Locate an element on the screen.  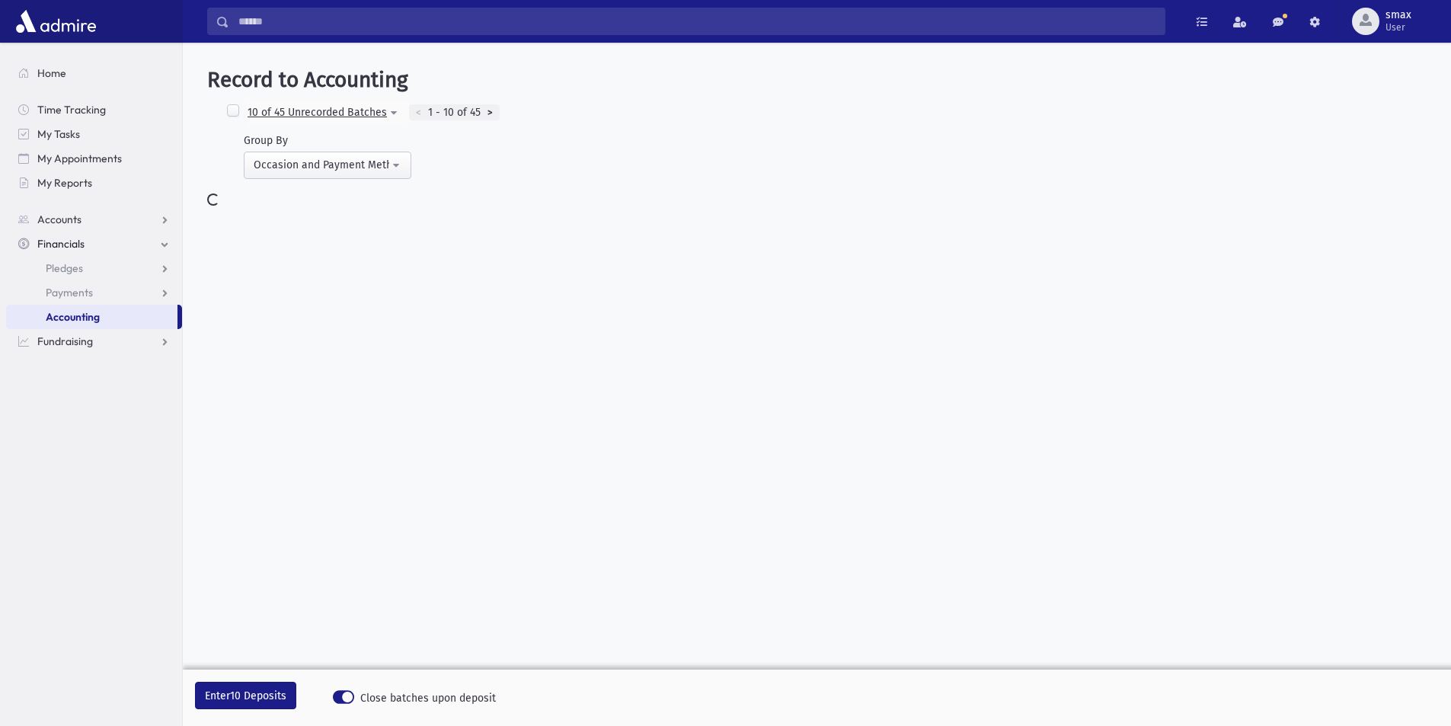
input: Search is located at coordinates (697, 21).